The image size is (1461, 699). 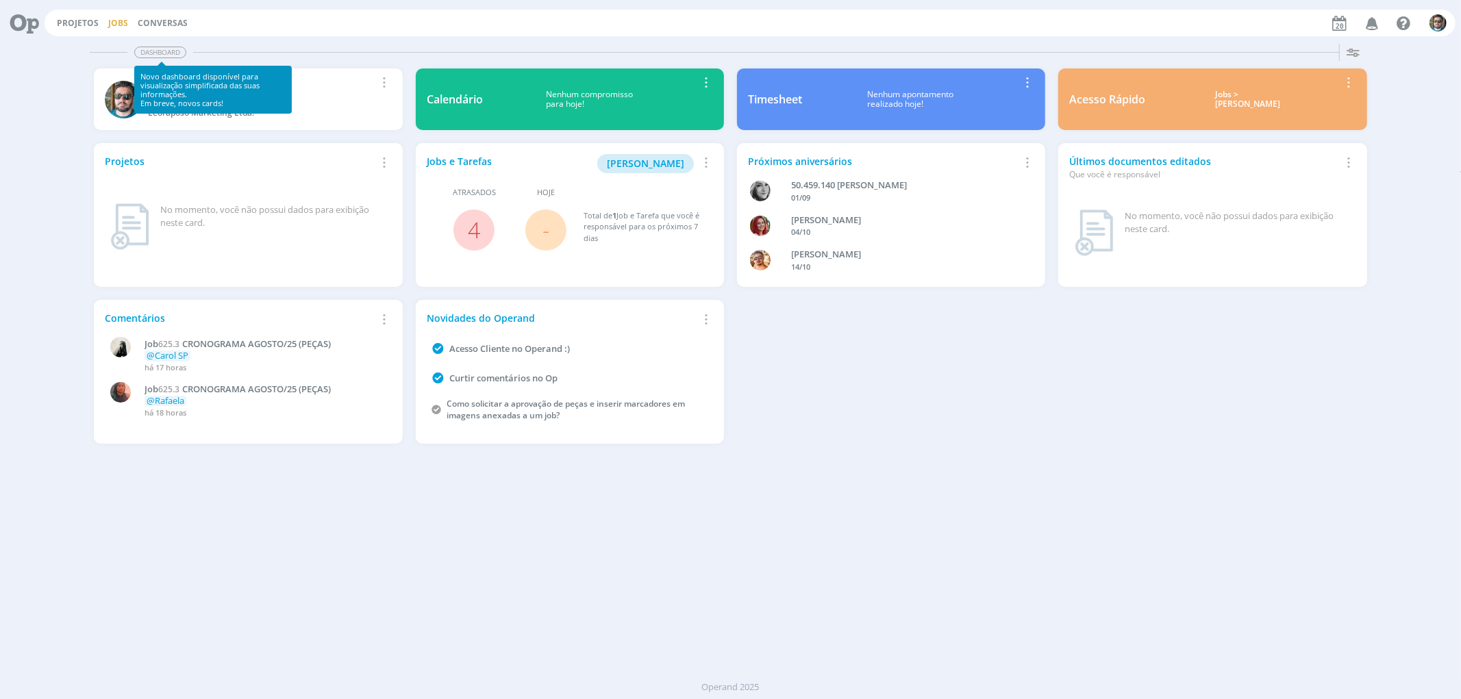 What do you see at coordinates (213, 90) in the screenshot?
I see `div: Novo dashboard disponível para visualização simplificada das suas informações. Em breve, novos ca...` at bounding box center [213, 90].